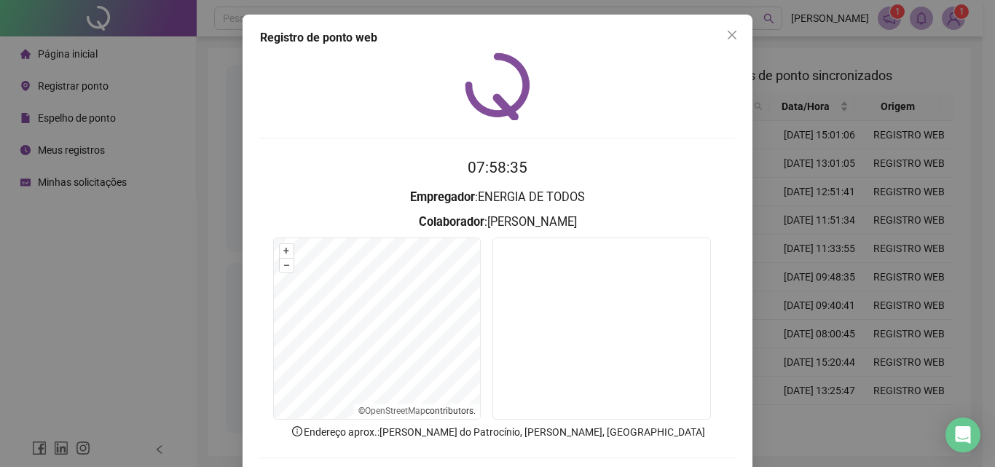 The image size is (995, 467). I want to click on a: OpenStreetMap, so click(395, 411).